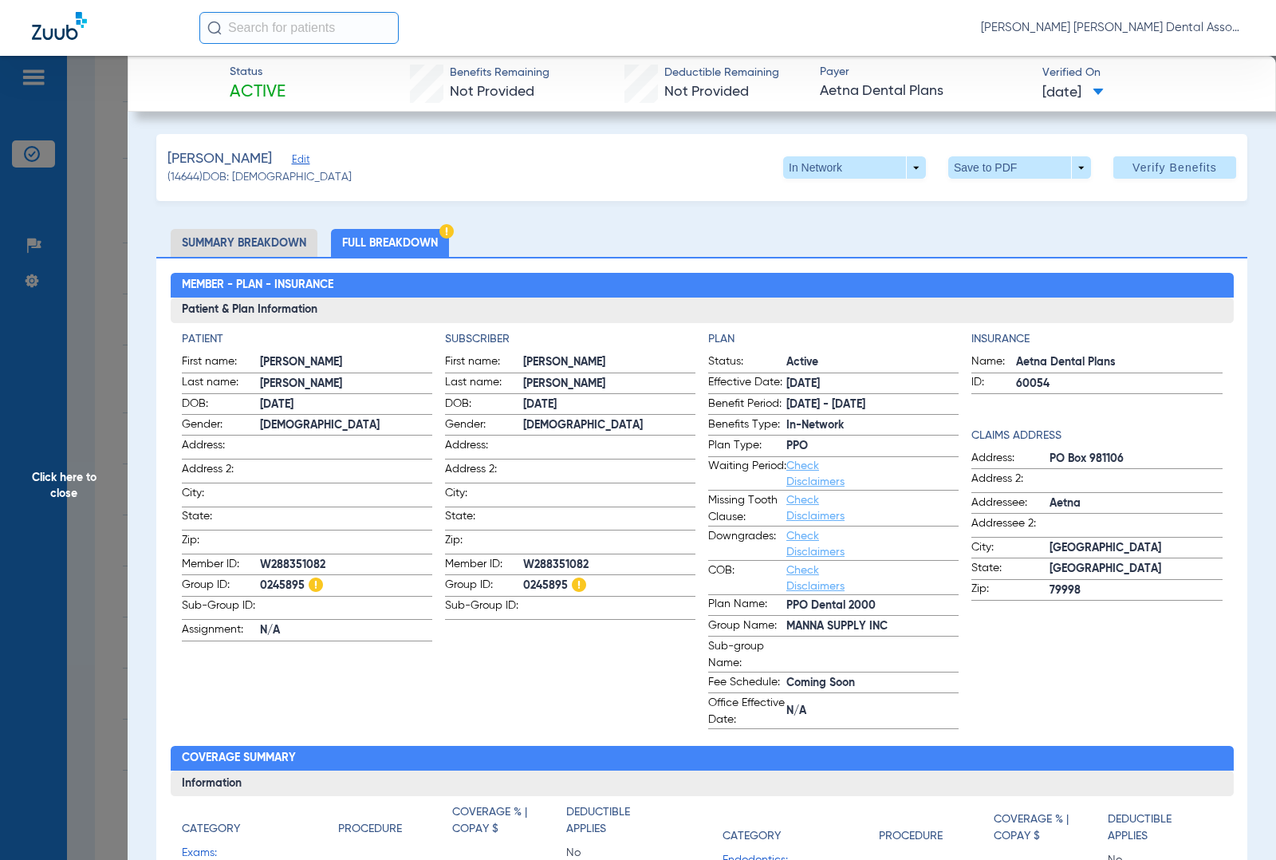 The image size is (1276, 860). I want to click on span: Office Effective Date:, so click(747, 711).